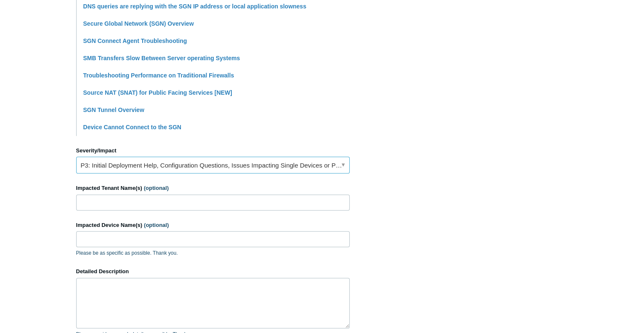  Describe the element at coordinates (213, 225) in the screenshot. I see `label: Impacted Device Name(s)` at that location.